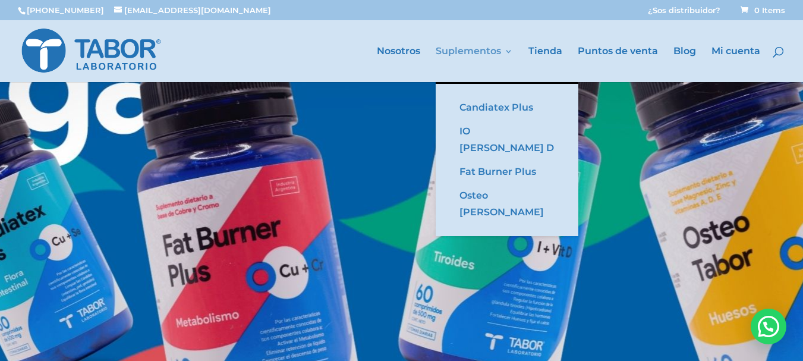  I want to click on a: Suplementos, so click(474, 64).